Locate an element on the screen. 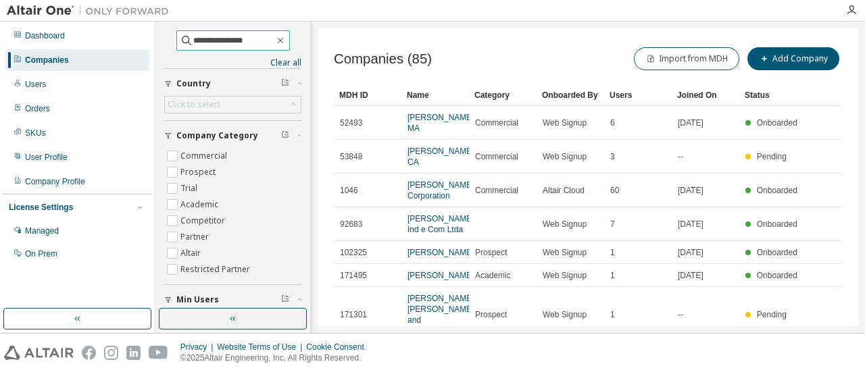  img: instagram.svg is located at coordinates (111, 353).